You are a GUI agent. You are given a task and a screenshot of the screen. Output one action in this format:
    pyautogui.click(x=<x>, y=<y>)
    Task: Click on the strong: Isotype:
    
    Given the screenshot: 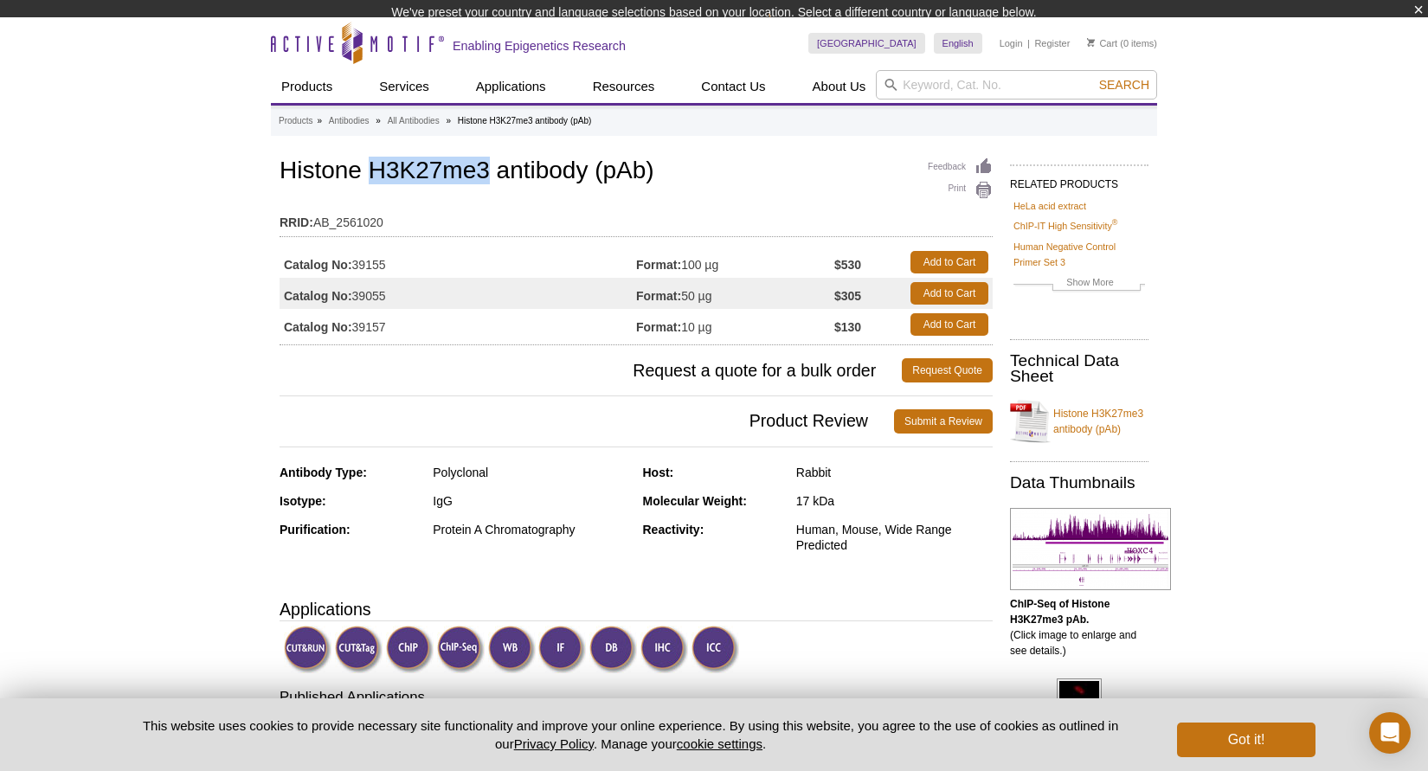 What is the action you would take?
    pyautogui.click(x=303, y=501)
    